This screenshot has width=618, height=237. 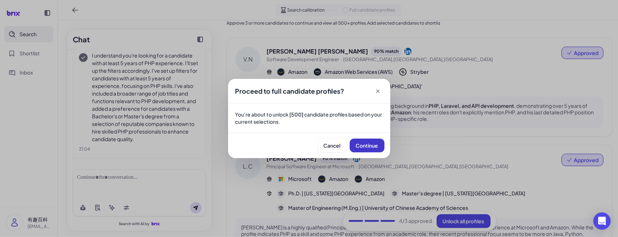 I want to click on span: Cancel, so click(x=332, y=146).